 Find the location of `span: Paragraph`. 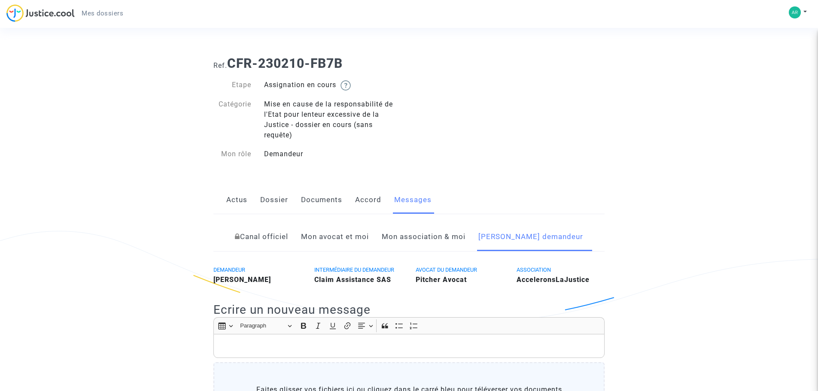

span: Paragraph is located at coordinates (263, 326).